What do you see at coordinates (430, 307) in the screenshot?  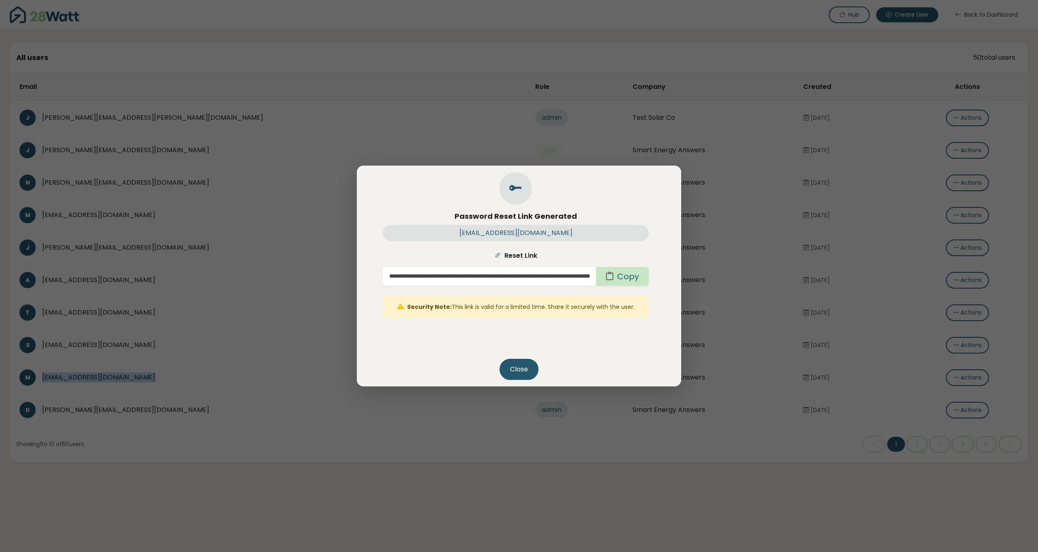 I see `strong: Security Note:` at bounding box center [430, 307].